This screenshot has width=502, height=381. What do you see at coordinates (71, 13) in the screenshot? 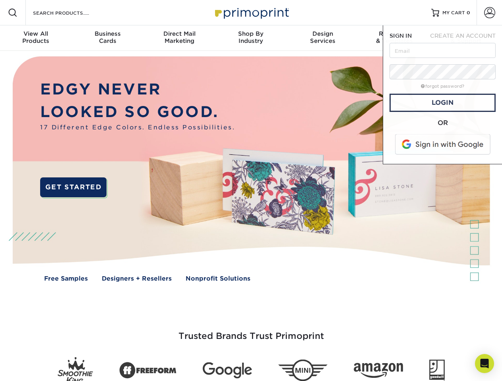
I see `input: SEARCH PRODUCTS.....` at bounding box center [71, 13].